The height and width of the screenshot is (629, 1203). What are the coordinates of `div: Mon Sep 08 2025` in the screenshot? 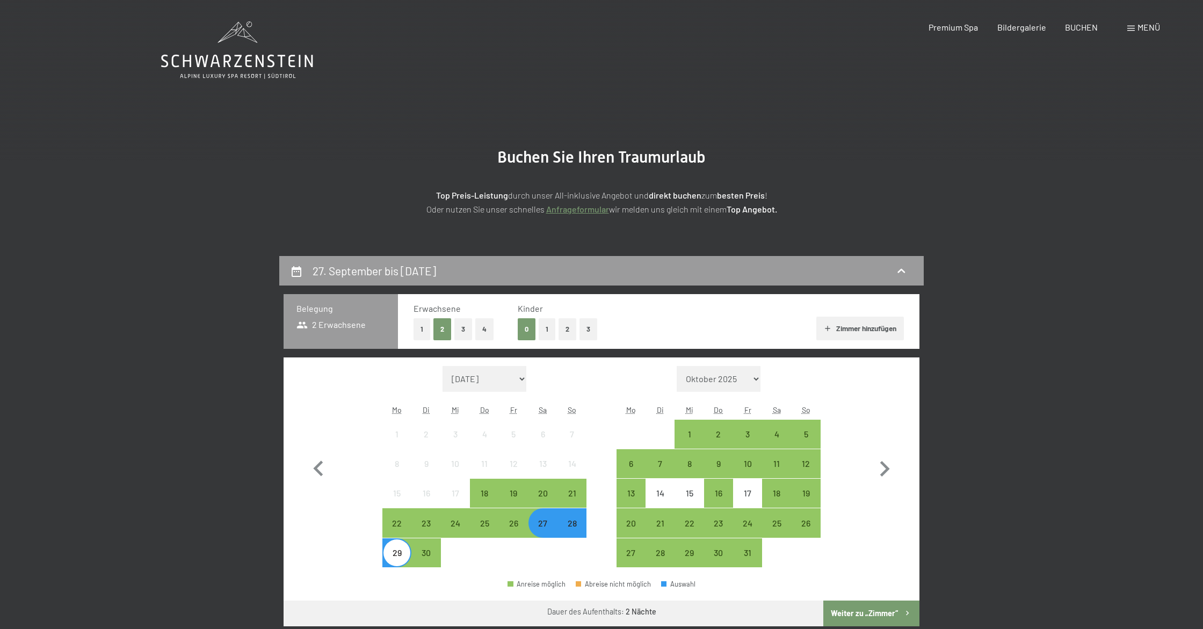 It's located at (397, 464).